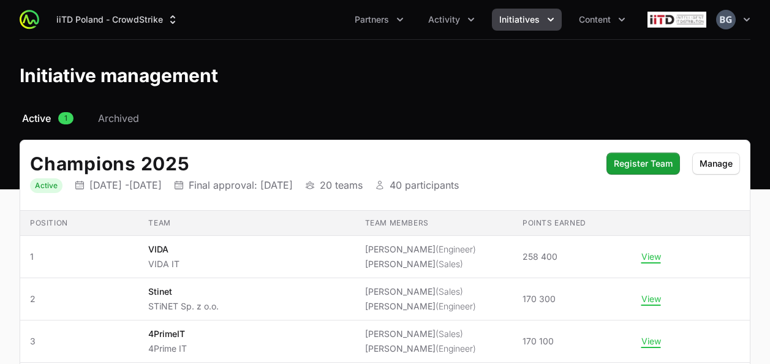 This screenshot has height=364, width=770. What do you see at coordinates (385, 118) in the screenshot?
I see `nav: Initiative activity log navigation` at bounding box center [385, 118].